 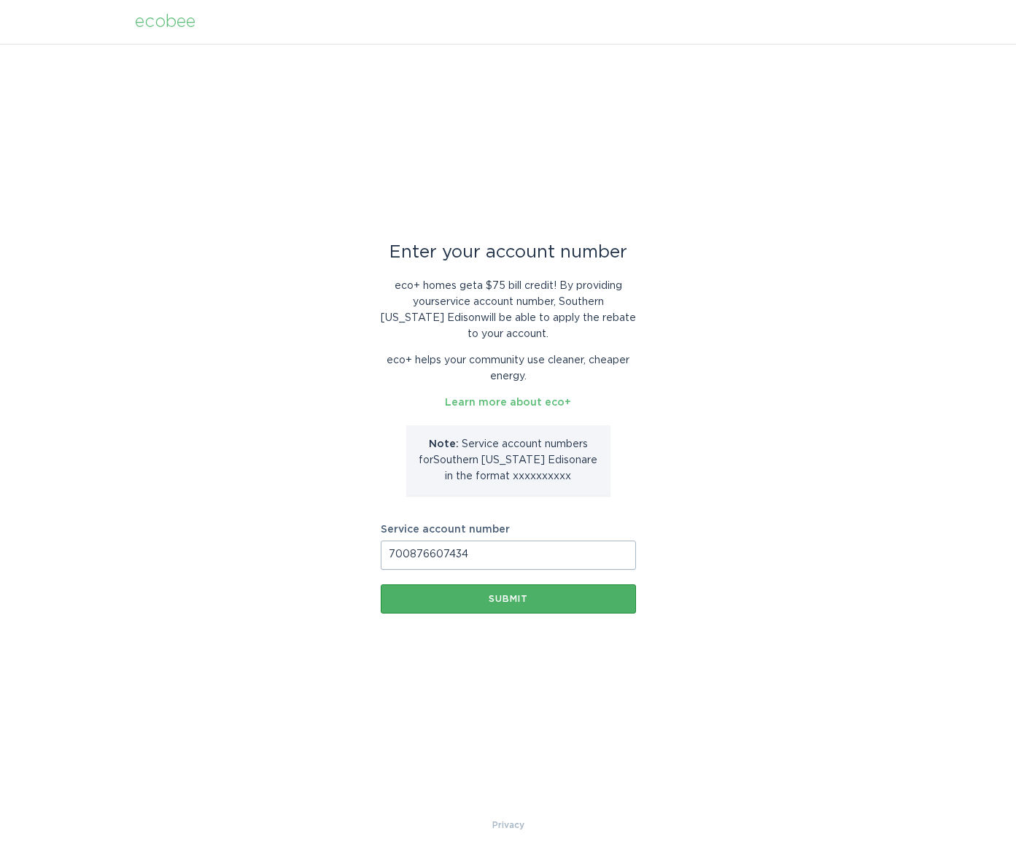 What do you see at coordinates (508, 368) in the screenshot?
I see `p: eco+ helps your community use cleaner, cheaper energy.` at bounding box center [508, 368].